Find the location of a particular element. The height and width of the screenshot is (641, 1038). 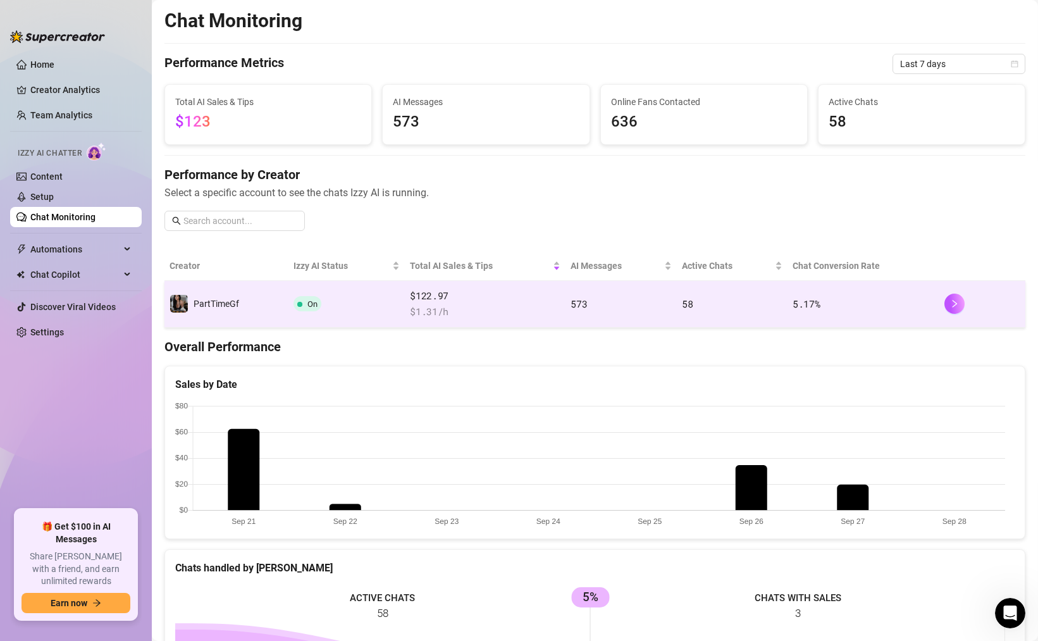

a: Settings is located at coordinates (47, 332).